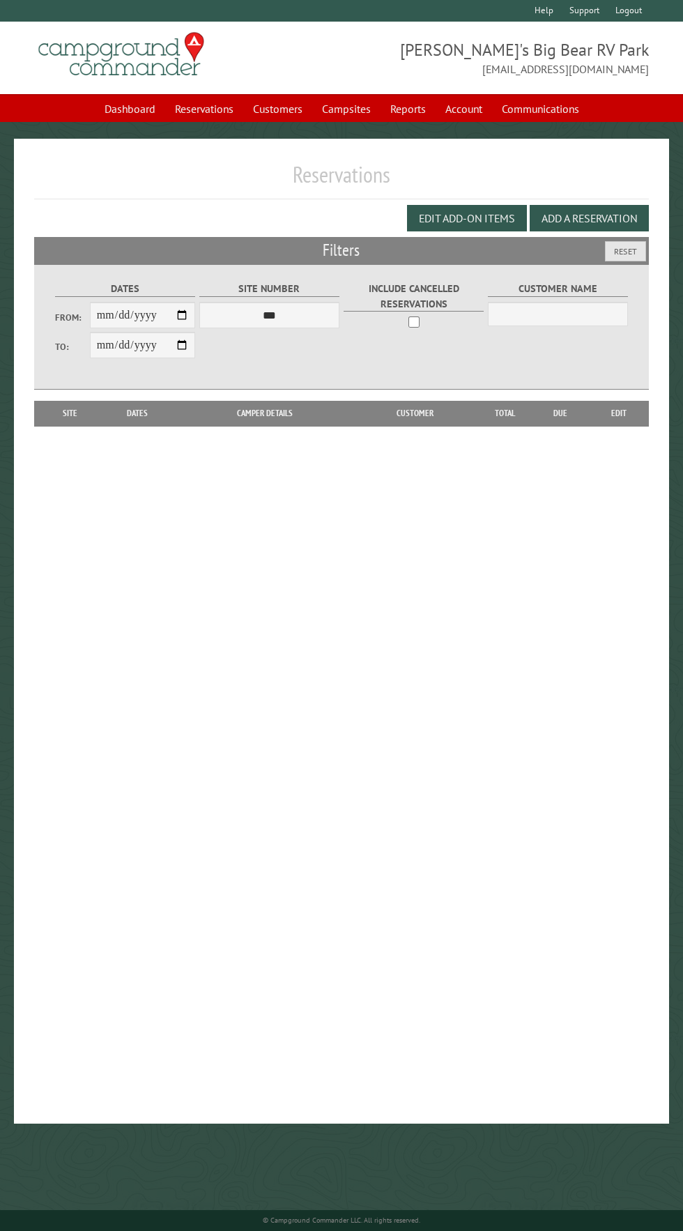  What do you see at coordinates (121, 54) in the screenshot?
I see `img: Campground Commander` at bounding box center [121, 54].